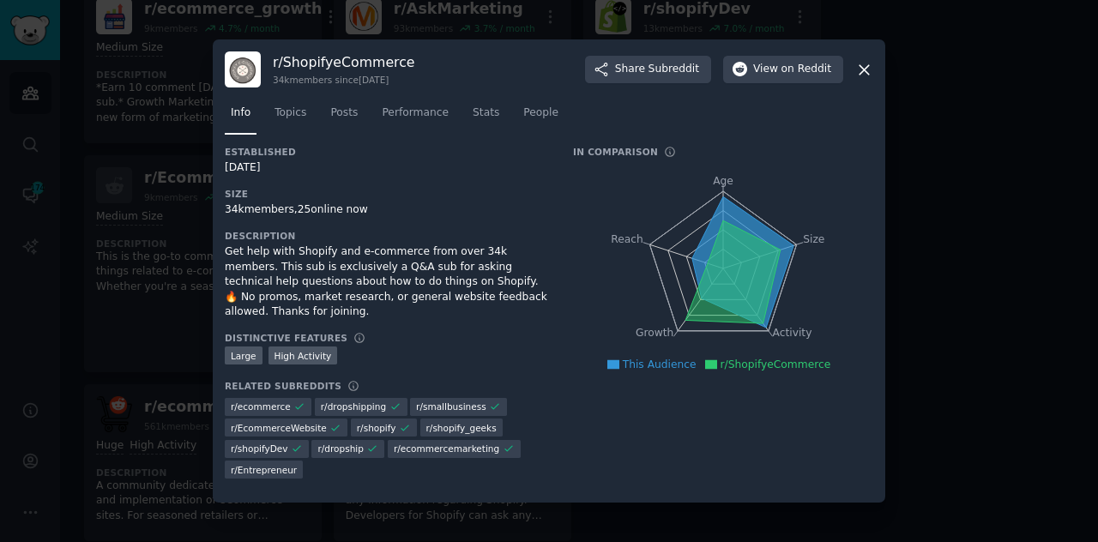  I want to click on h3: In Comparison, so click(615, 152).